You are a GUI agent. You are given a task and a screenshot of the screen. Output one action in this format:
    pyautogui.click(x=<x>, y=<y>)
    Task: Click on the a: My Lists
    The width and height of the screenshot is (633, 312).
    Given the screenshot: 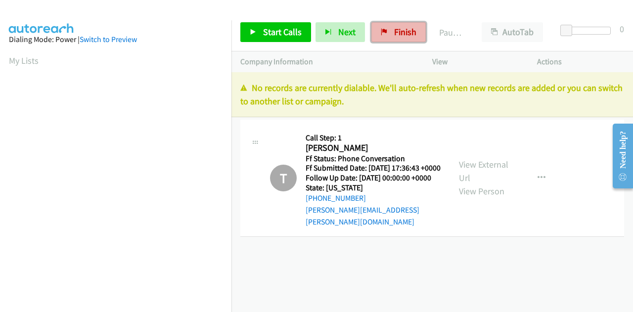 What is the action you would take?
    pyautogui.click(x=24, y=60)
    